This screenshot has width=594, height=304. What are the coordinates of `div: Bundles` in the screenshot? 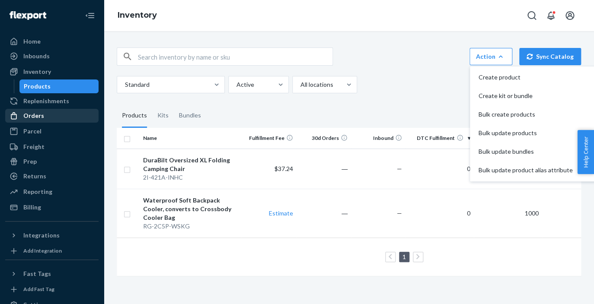 It's located at (190, 116).